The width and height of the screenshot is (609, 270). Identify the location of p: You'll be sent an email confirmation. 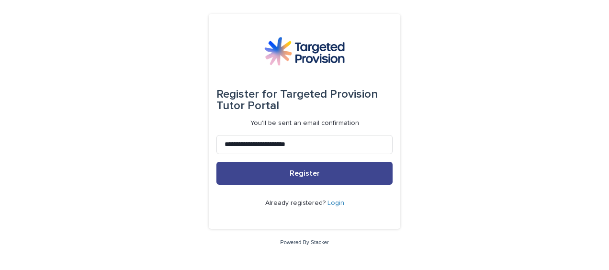
(305, 123).